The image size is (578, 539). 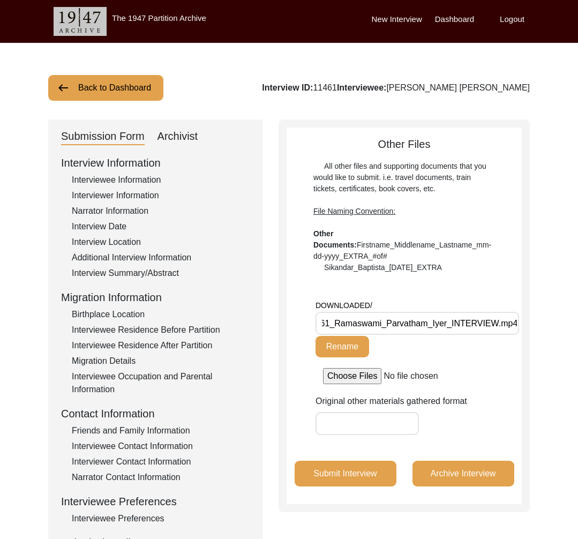 What do you see at coordinates (155, 163) in the screenshot?
I see `div: Interview Information` at bounding box center [155, 163].